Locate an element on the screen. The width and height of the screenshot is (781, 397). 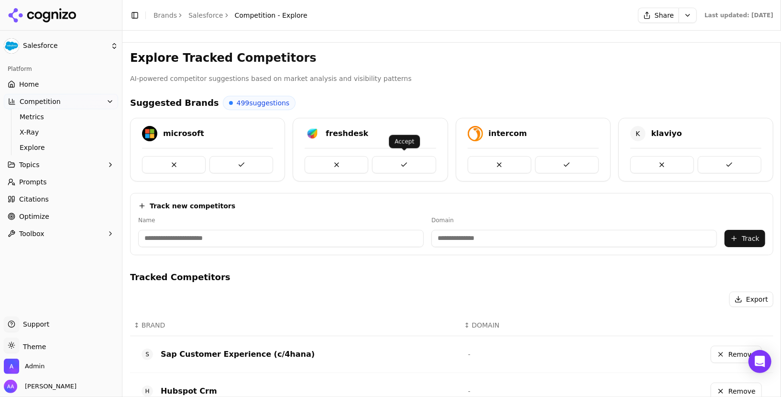
span: BRAND is located at coordinates (154, 325).